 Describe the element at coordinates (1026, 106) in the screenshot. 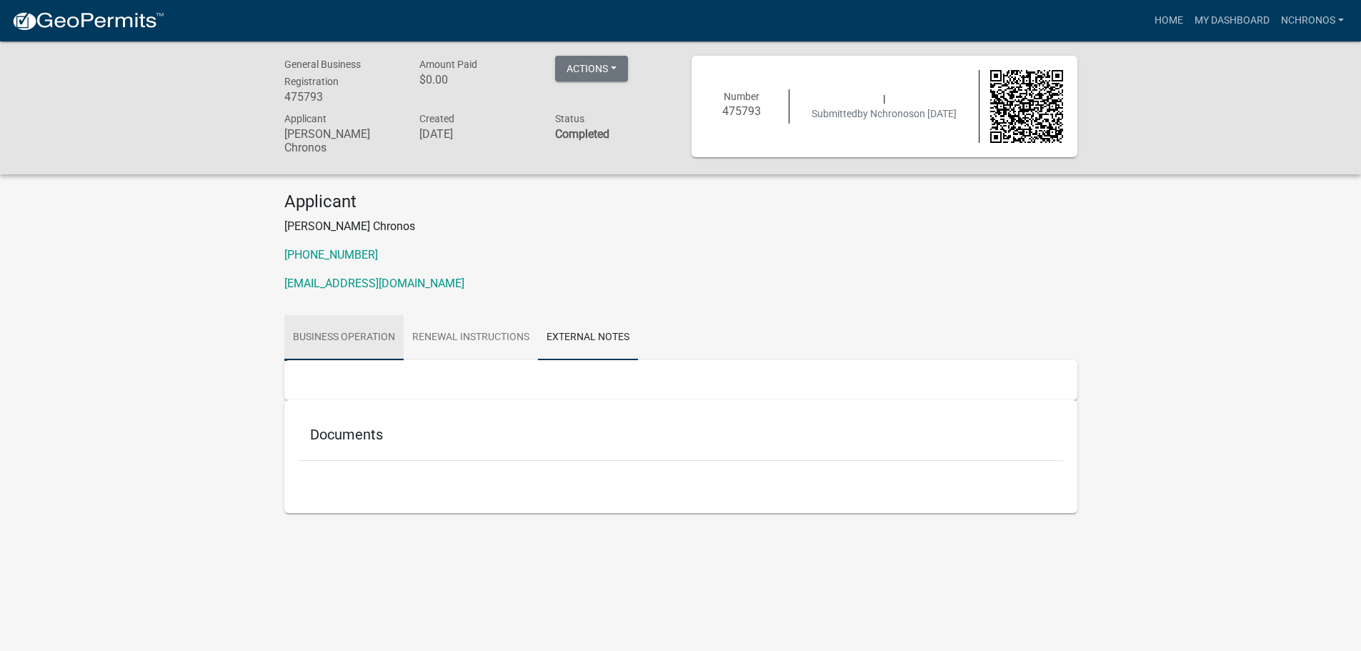

I see `img: QR code` at that location.